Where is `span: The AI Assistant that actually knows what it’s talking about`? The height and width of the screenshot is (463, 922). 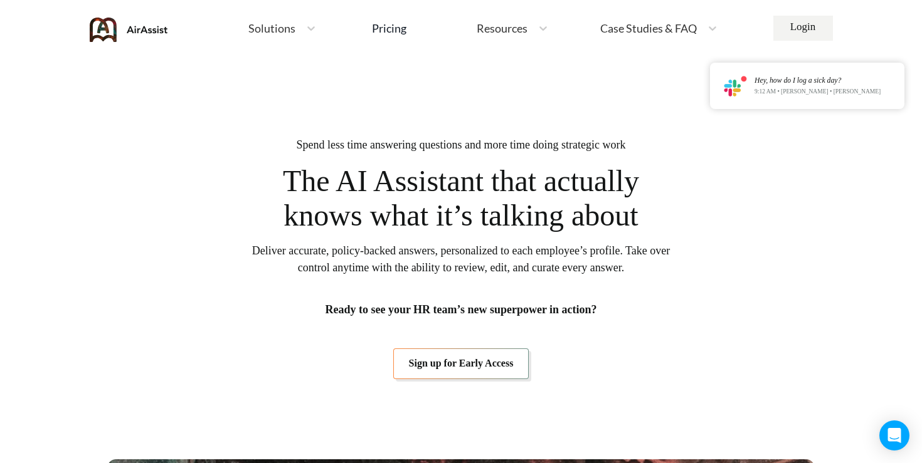
span: The AI Assistant that actually knows what it’s talking about is located at coordinates (461, 198).